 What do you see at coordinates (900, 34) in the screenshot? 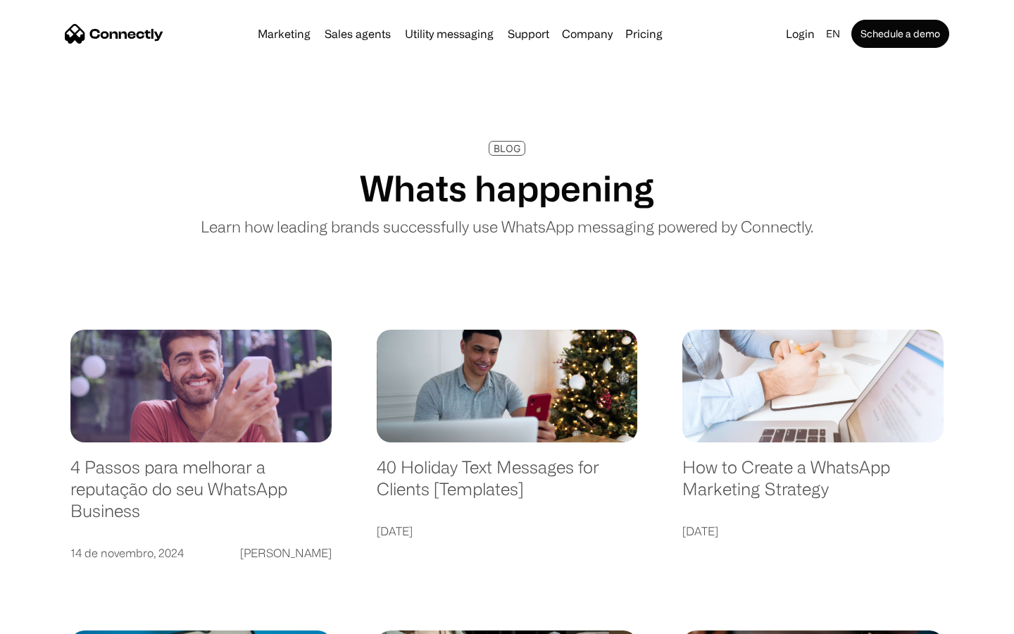
I see `a: Schedule a demo` at bounding box center [900, 34].